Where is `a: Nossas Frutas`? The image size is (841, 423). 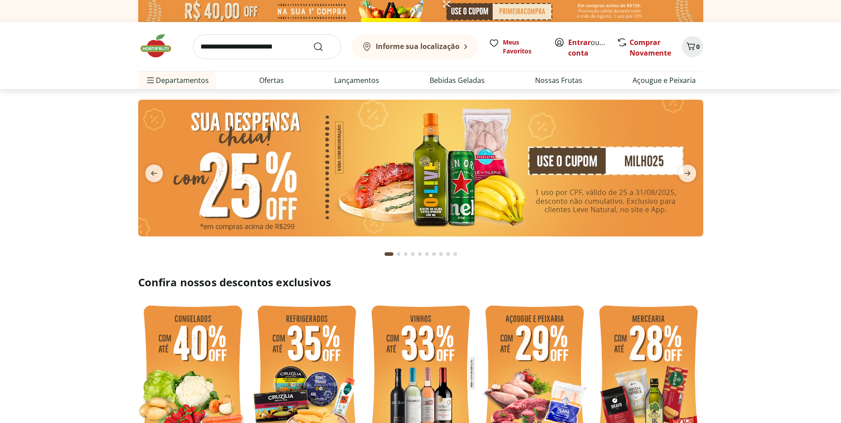
a: Nossas Frutas is located at coordinates (558, 80).